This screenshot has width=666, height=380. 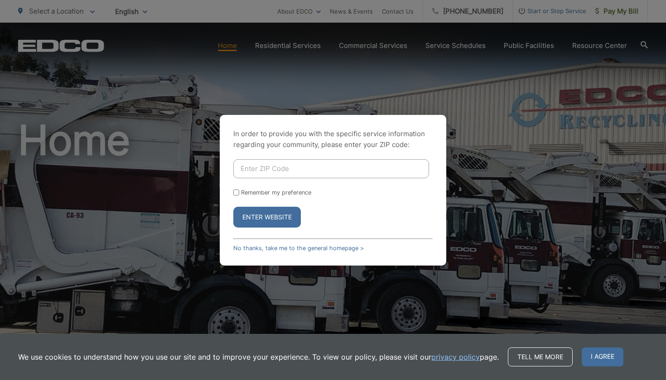 I want to click on span: I agree, so click(x=602, y=357).